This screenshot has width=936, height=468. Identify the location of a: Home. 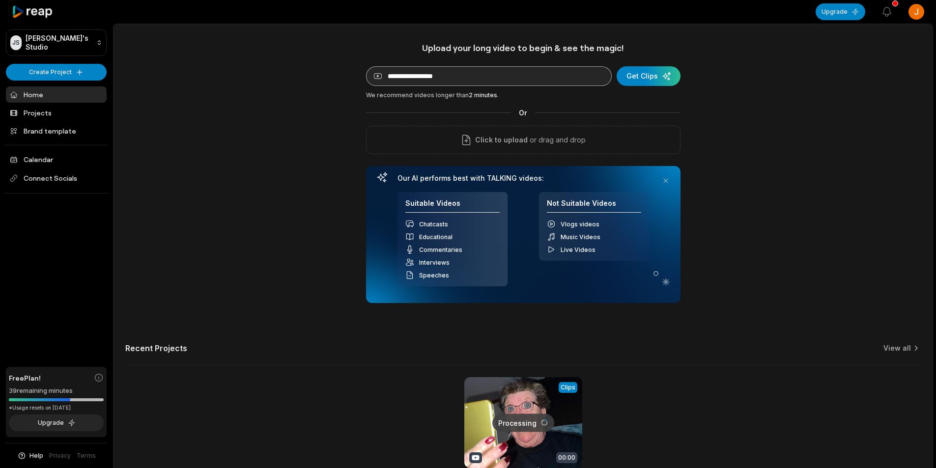
(56, 94).